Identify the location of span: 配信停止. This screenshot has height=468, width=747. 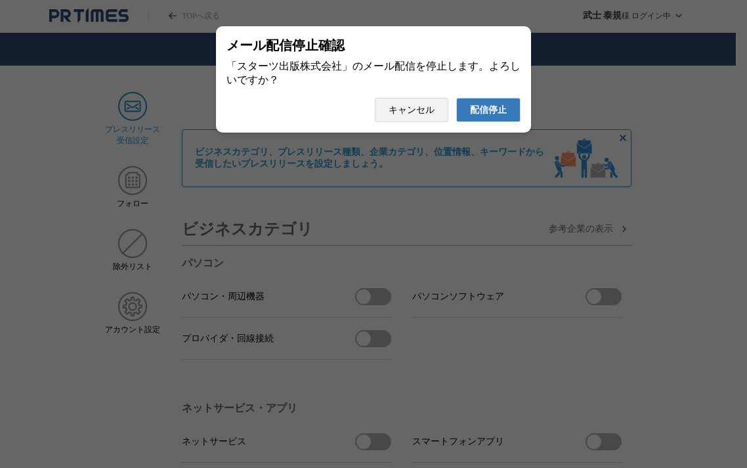
(488, 110).